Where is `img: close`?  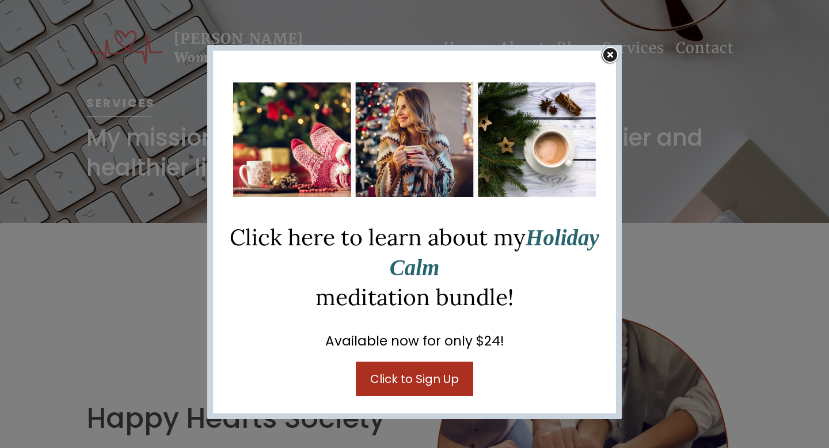
img: close is located at coordinates (610, 55).